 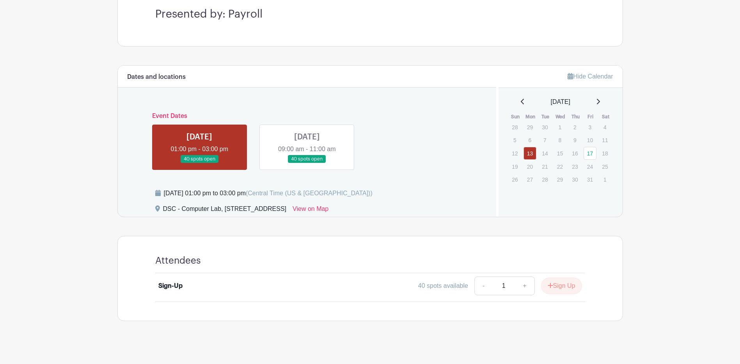 I want to click on p: 5, so click(x=515, y=140).